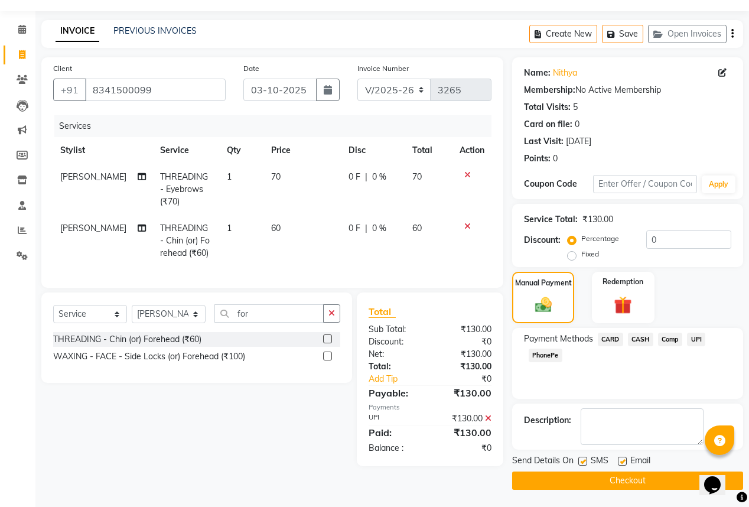 The width and height of the screenshot is (749, 507). Describe the element at coordinates (610, 339) in the screenshot. I see `span: CARD` at that location.